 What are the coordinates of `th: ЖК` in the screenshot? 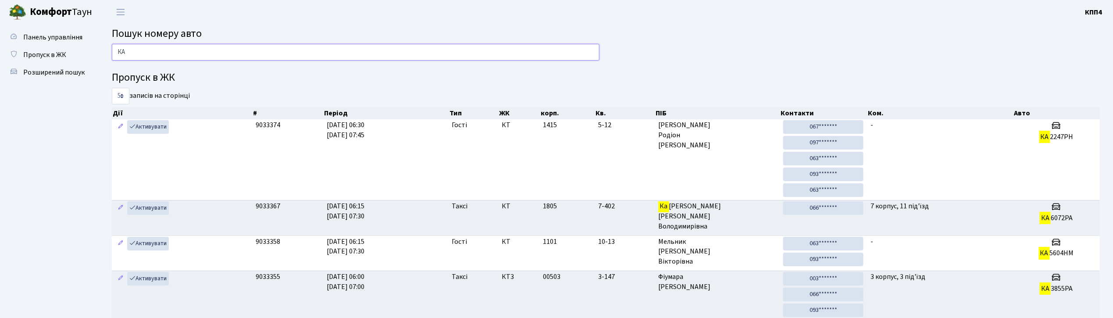 It's located at (519, 113).